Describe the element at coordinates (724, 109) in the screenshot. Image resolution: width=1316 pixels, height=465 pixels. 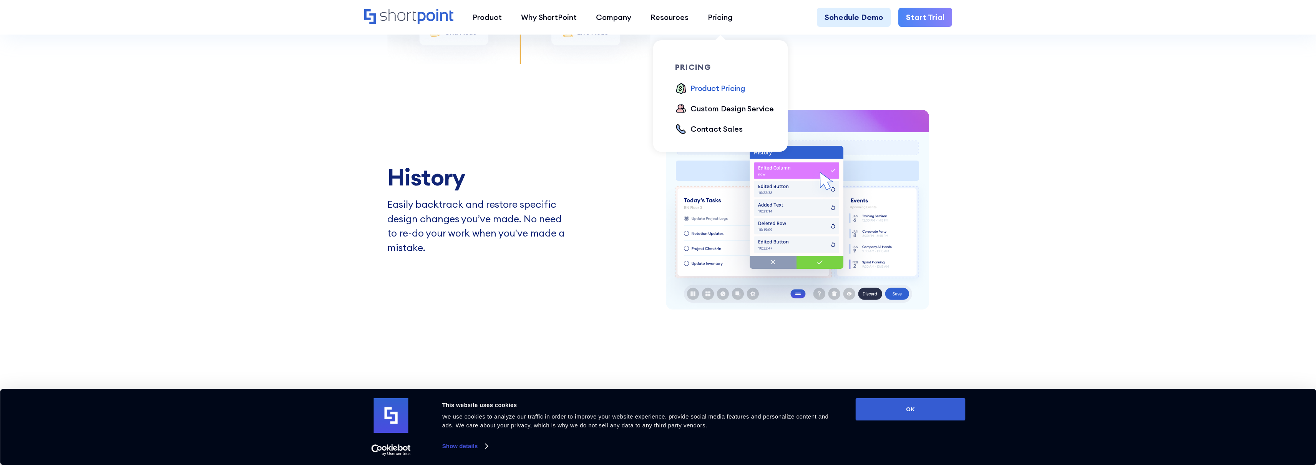
I see `a: Custom Design Service` at that location.